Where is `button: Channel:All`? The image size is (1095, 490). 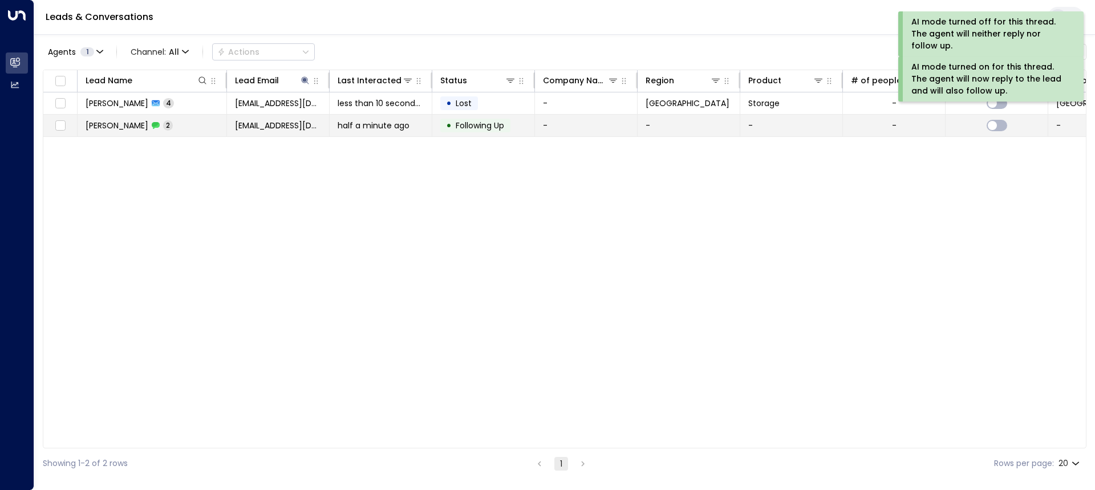 button: Channel:All is located at coordinates (160, 52).